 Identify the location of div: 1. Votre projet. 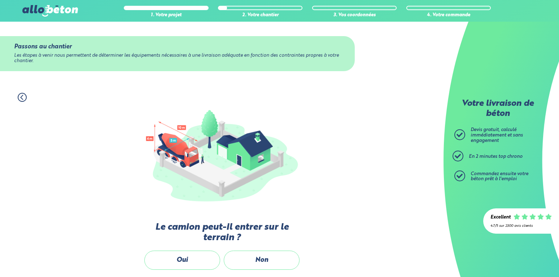
(166, 15).